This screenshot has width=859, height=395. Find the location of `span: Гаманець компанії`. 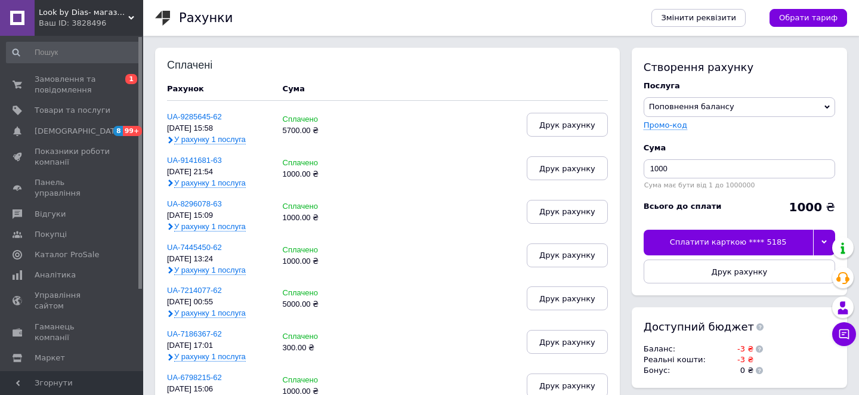

span: Гаманець компанії is located at coordinates (72, 332).